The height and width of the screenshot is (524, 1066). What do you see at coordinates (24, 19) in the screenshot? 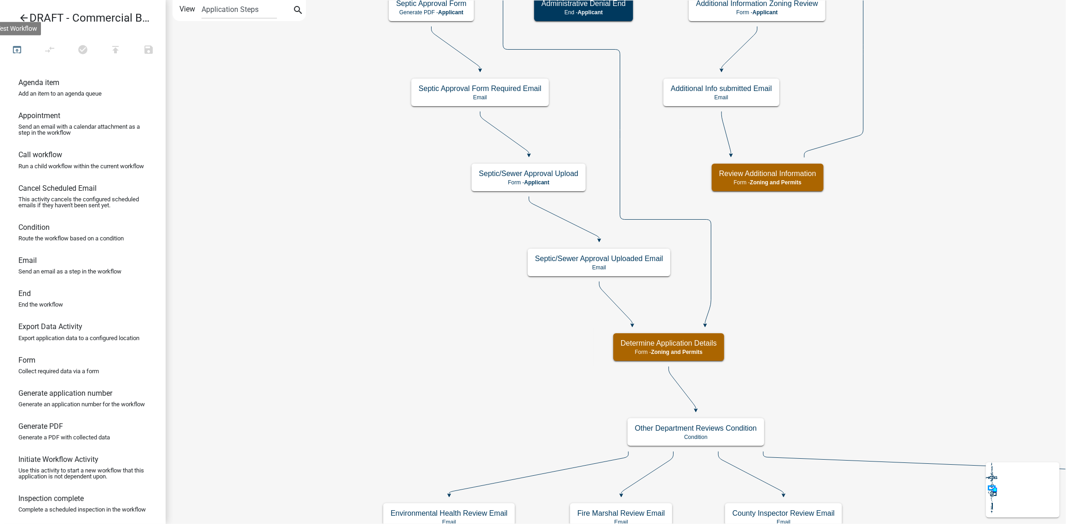
I see `i: arrow_back` at bounding box center [24, 19].